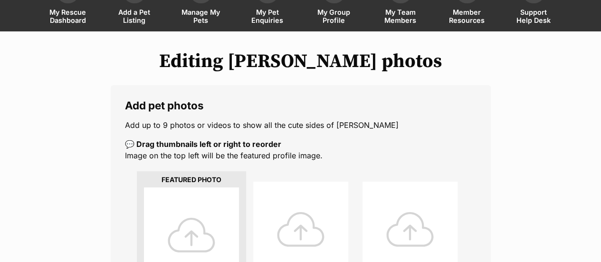  What do you see at coordinates (301, 105) in the screenshot?
I see `legend: Add pet photos` at bounding box center [301, 105].